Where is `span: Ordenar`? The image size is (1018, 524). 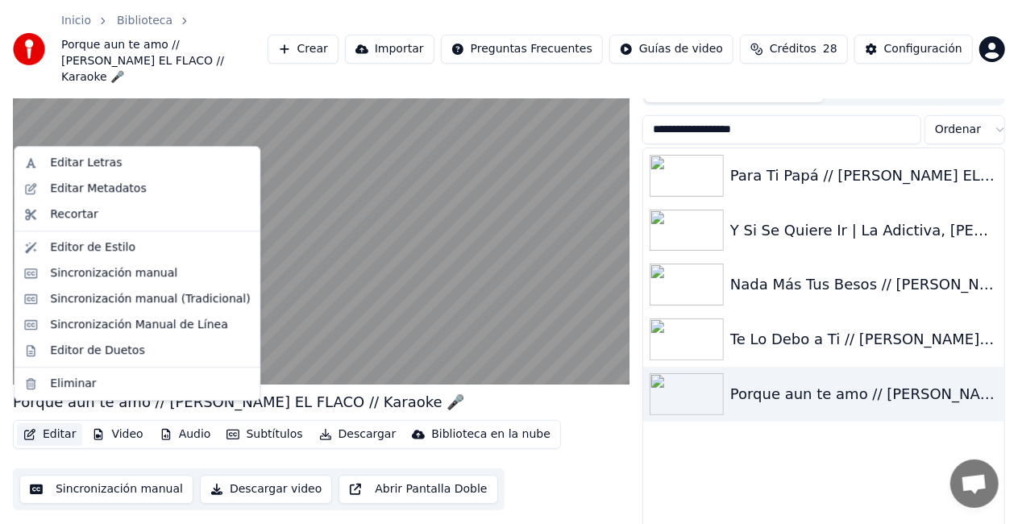 span: Ordenar is located at coordinates (958, 130).